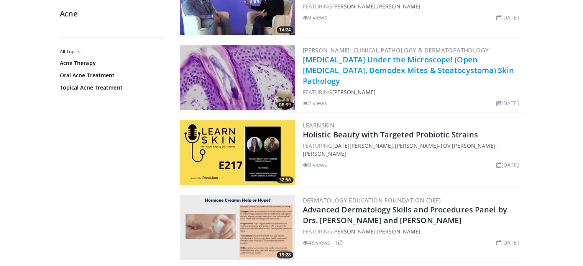 This screenshot has width=583, height=266. I want to click on span: 14:24, so click(285, 30).